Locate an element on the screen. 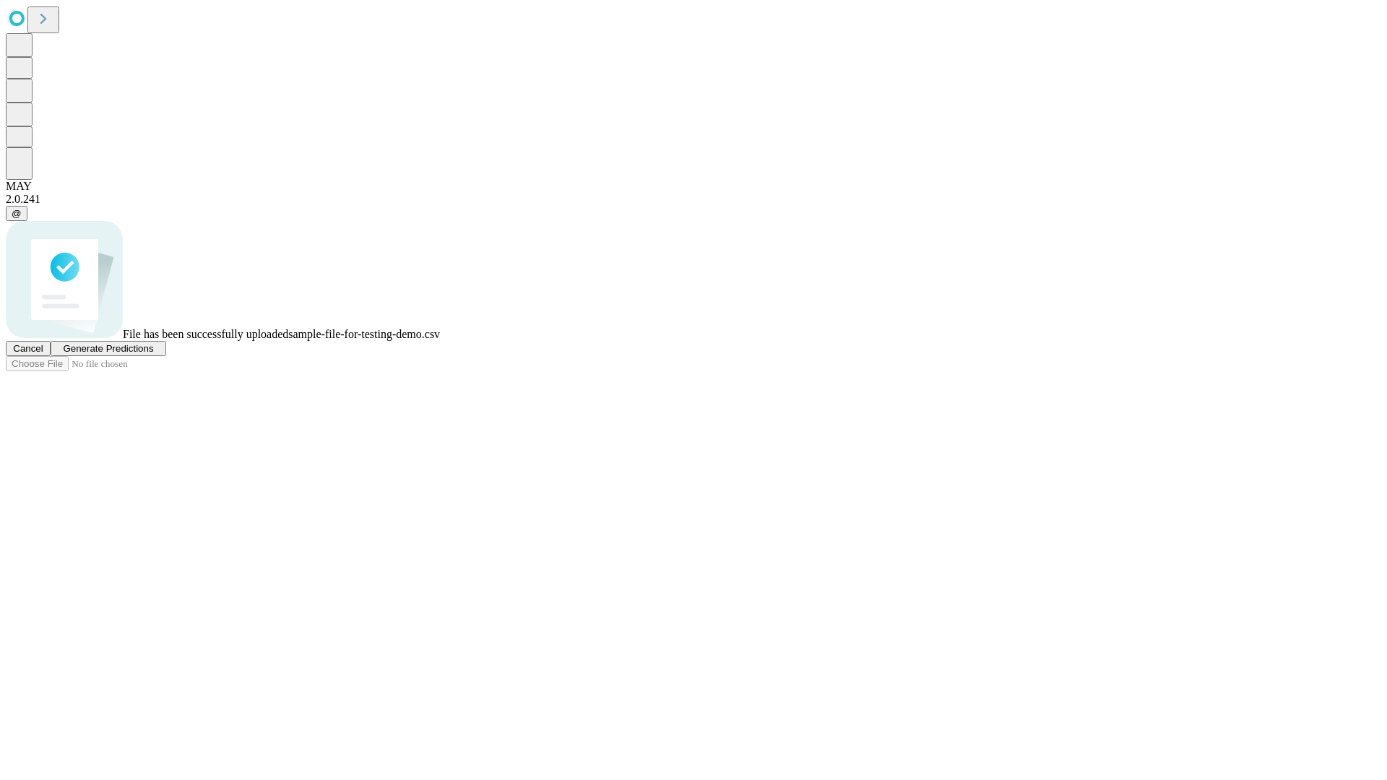  button: Cancel is located at coordinates (28, 348).